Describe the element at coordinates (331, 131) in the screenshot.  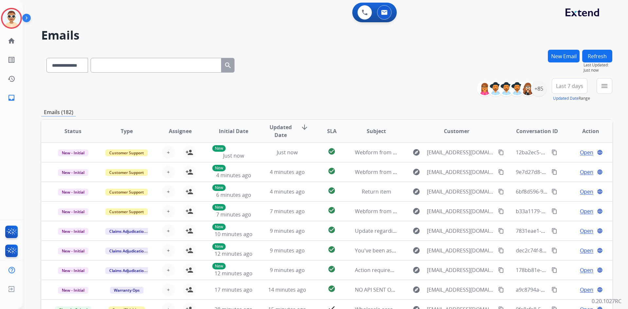
I see `span: SLA` at that location.